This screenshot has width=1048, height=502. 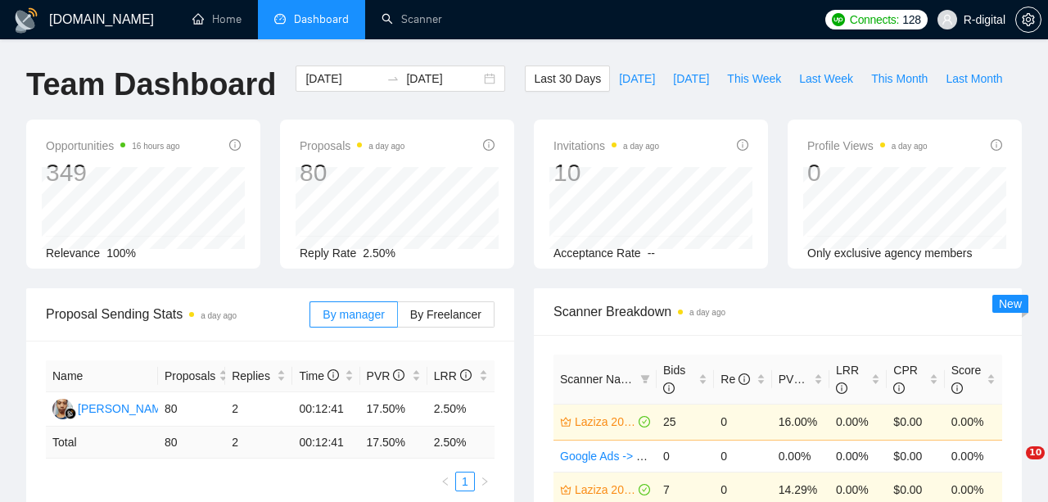 I want to click on time: 16 hours ago, so click(x=156, y=146).